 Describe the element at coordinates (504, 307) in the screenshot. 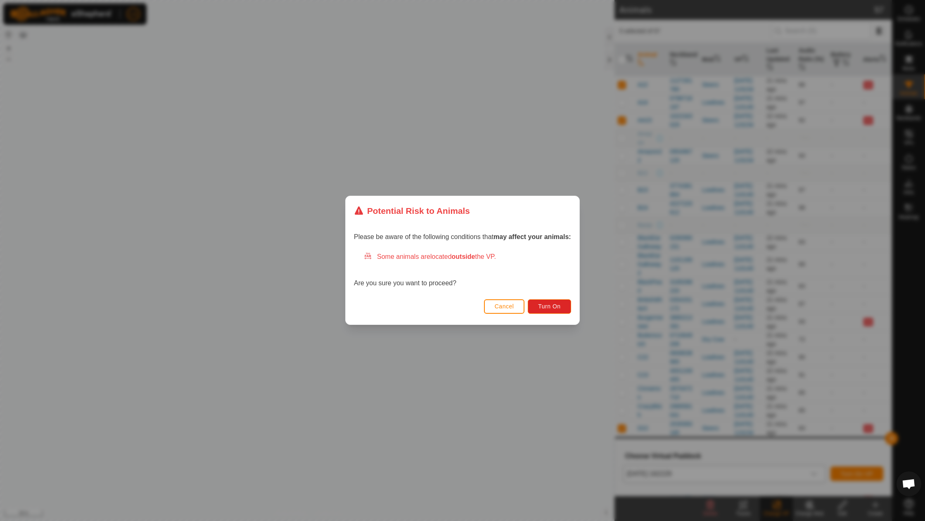

I see `span: Cancel` at that location.